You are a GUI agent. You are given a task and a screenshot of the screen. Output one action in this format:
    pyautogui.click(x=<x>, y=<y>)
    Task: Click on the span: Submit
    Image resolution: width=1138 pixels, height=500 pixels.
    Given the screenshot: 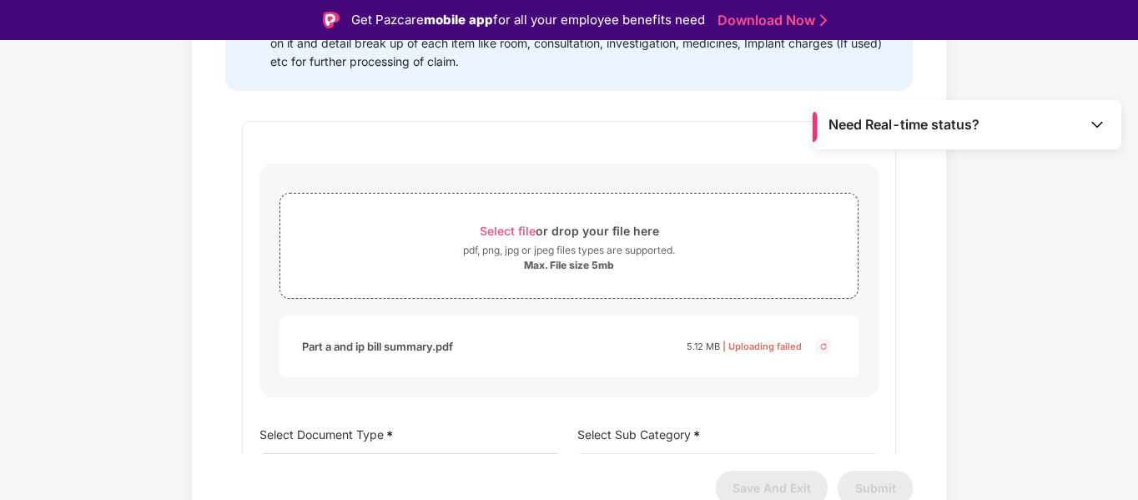 What is the action you would take?
    pyautogui.click(x=875, y=487)
    